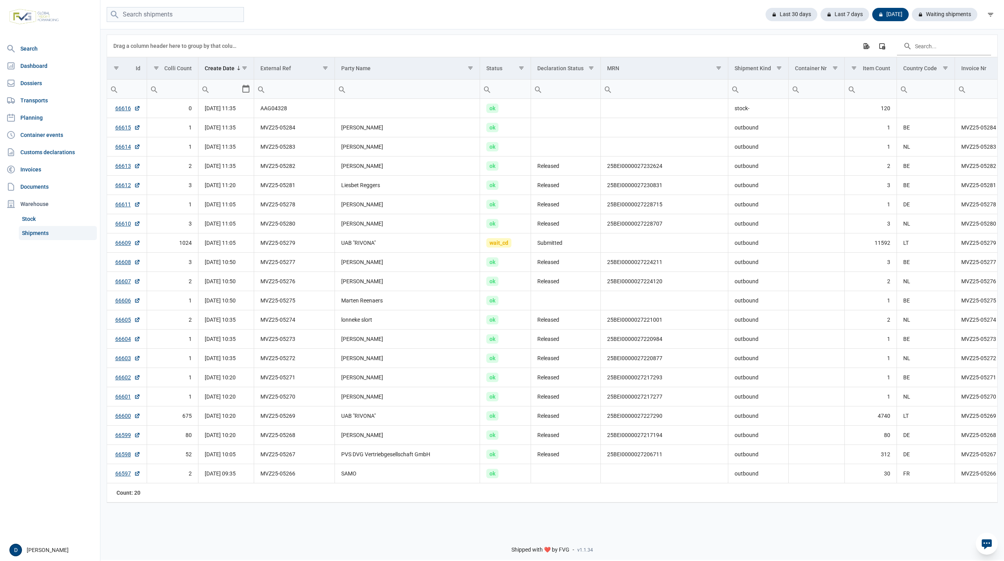 The image size is (1004, 561). Describe the element at coordinates (128, 300) in the screenshot. I see `a: 66606` at that location.